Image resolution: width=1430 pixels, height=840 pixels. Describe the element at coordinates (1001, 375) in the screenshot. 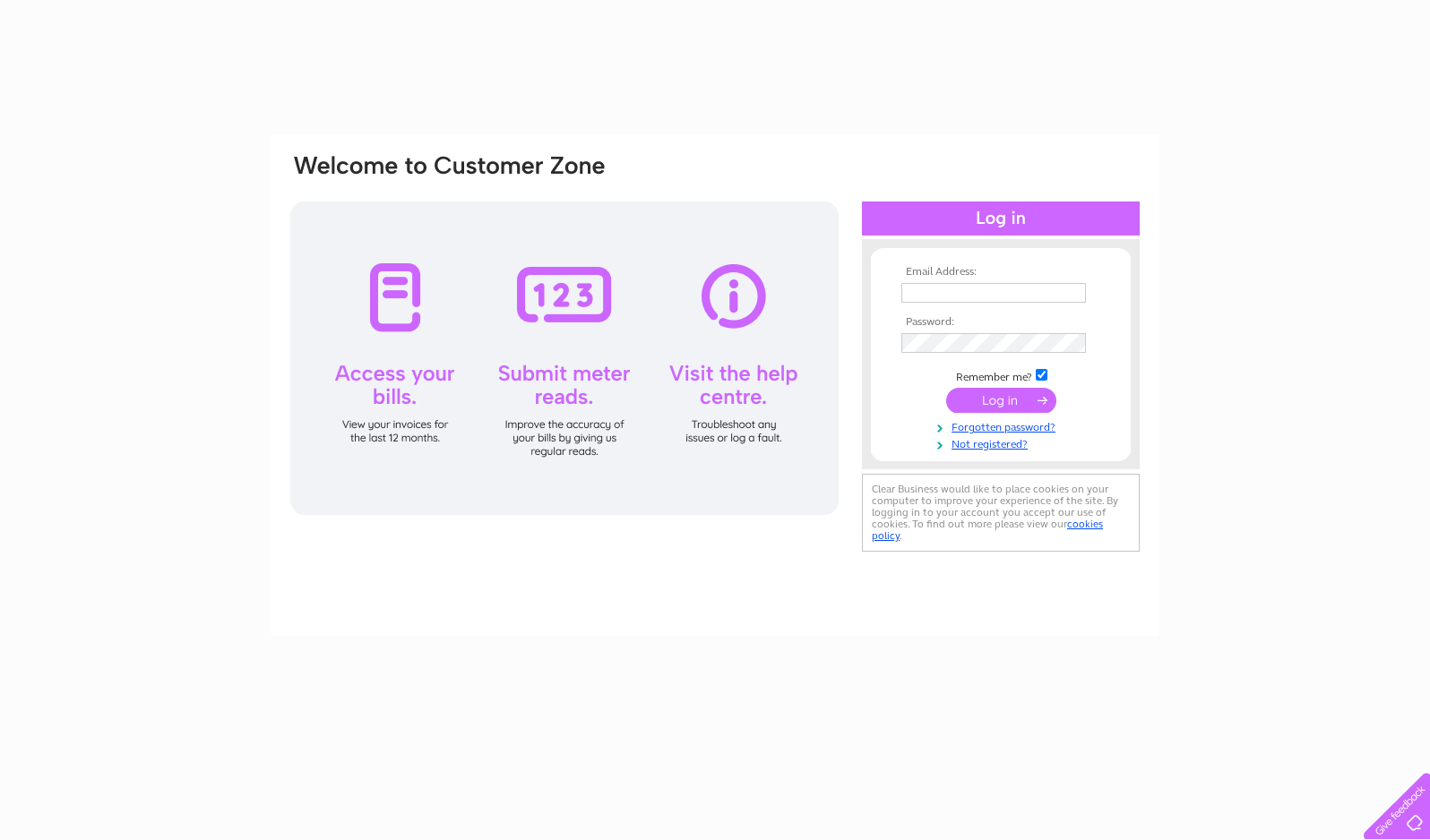

I see `td: Remember me?` at that location.